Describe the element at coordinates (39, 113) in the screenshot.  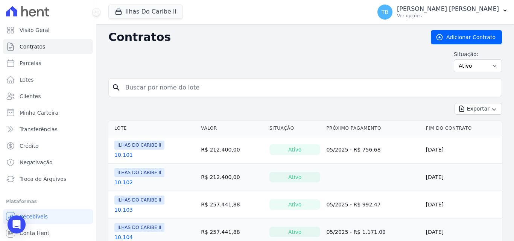
I see `span: Minha Carteira` at that location.